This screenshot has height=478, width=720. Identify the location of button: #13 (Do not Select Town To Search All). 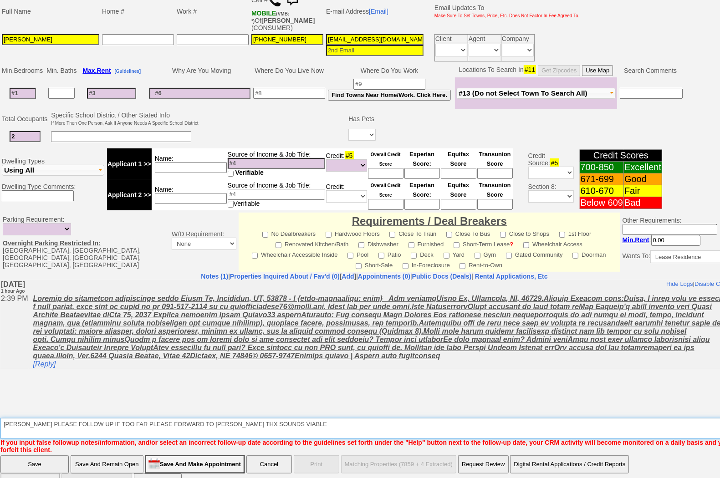
(536, 93).